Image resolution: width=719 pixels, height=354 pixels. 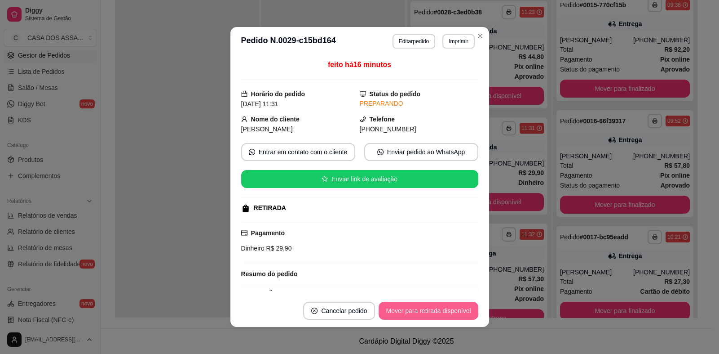 I want to click on span: user, so click(x=244, y=119).